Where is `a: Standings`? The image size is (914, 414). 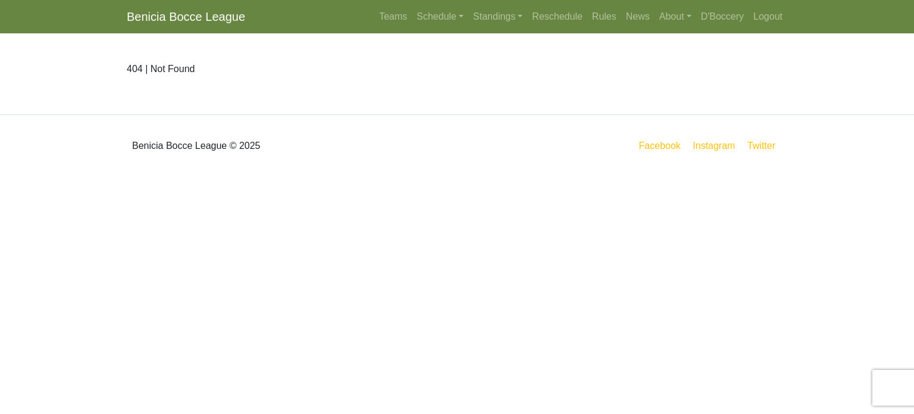 a: Standings is located at coordinates (498, 17).